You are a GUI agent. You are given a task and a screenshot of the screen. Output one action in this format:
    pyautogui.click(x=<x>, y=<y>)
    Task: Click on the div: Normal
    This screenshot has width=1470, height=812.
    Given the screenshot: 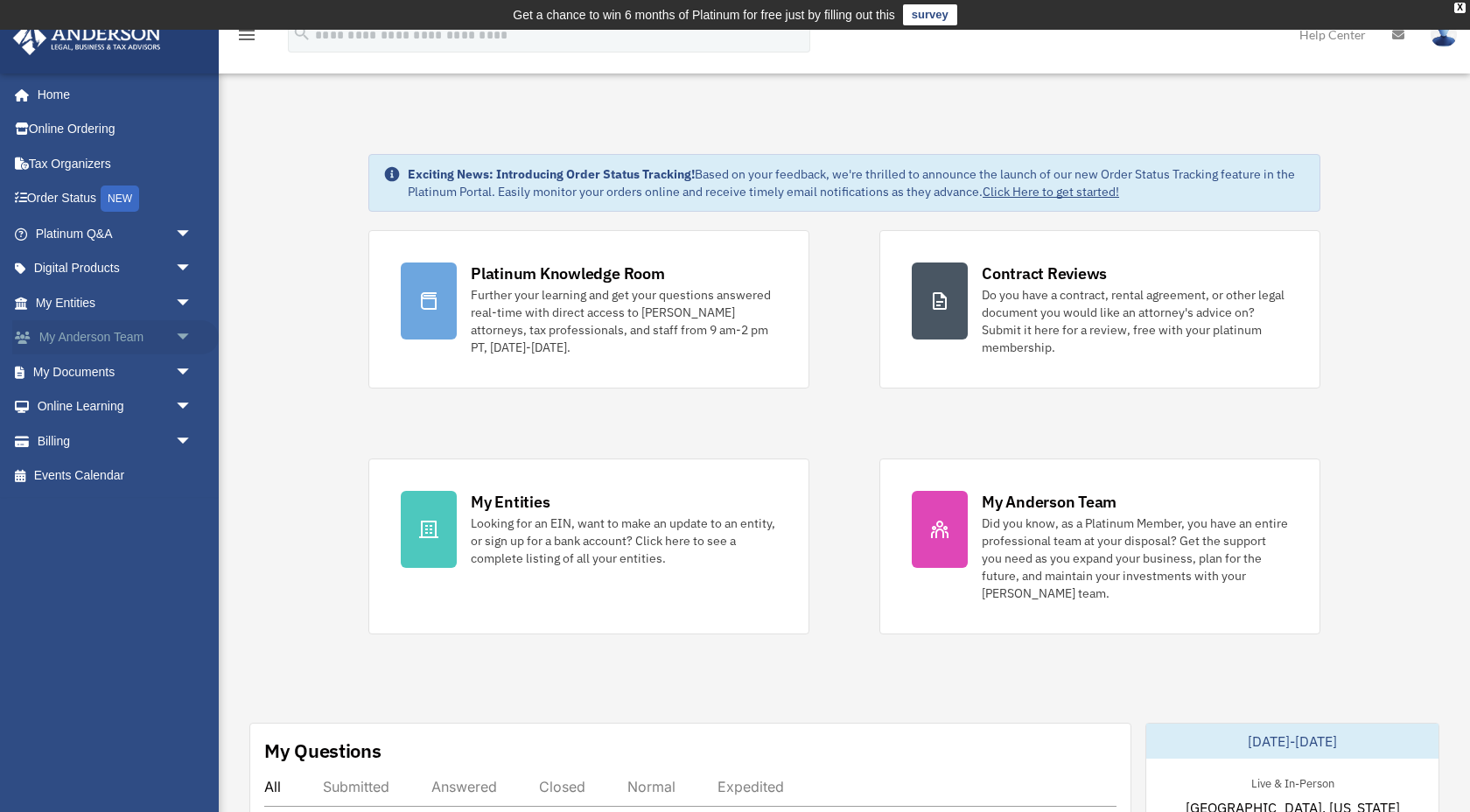 What is the action you would take?
    pyautogui.click(x=651, y=787)
    